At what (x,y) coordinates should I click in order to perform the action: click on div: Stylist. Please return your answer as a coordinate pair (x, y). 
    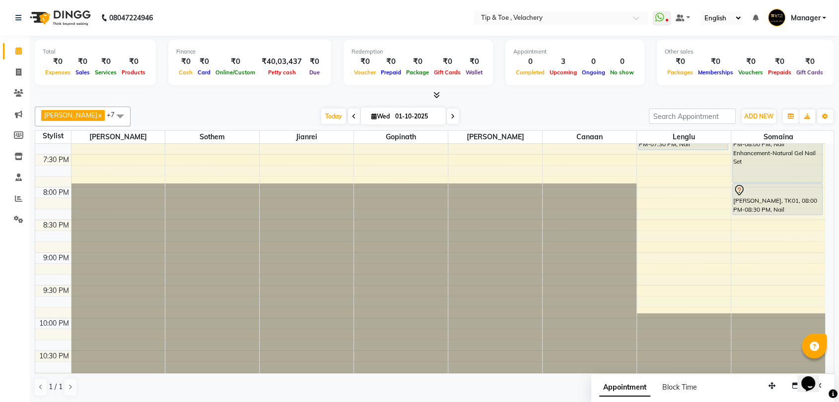
    Looking at the image, I should click on (53, 136).